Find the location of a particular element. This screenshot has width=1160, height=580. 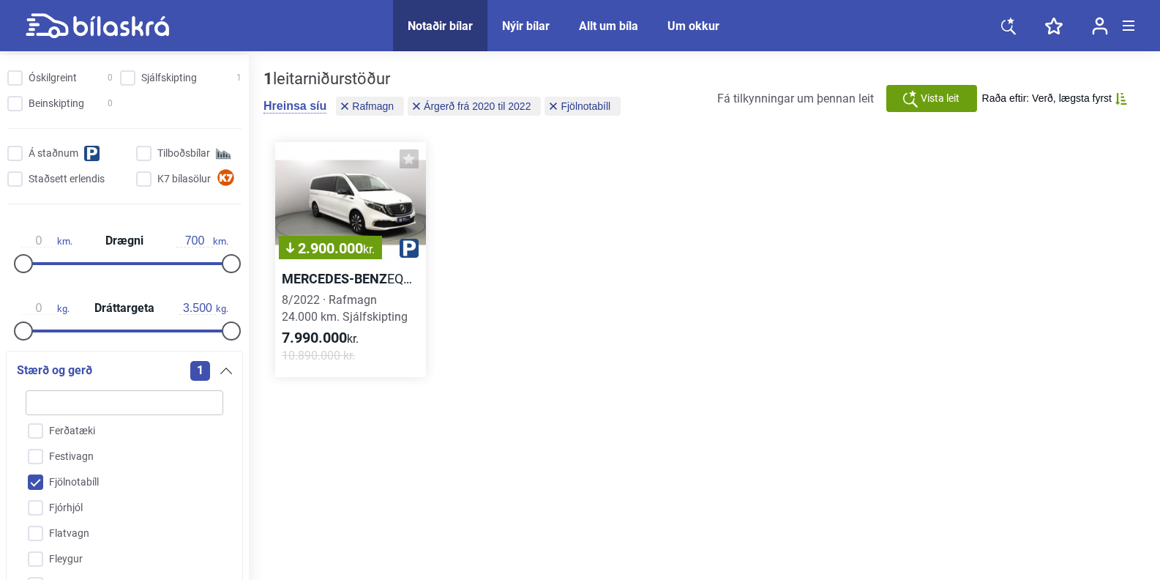

b: 7.990.000 is located at coordinates (314, 337).